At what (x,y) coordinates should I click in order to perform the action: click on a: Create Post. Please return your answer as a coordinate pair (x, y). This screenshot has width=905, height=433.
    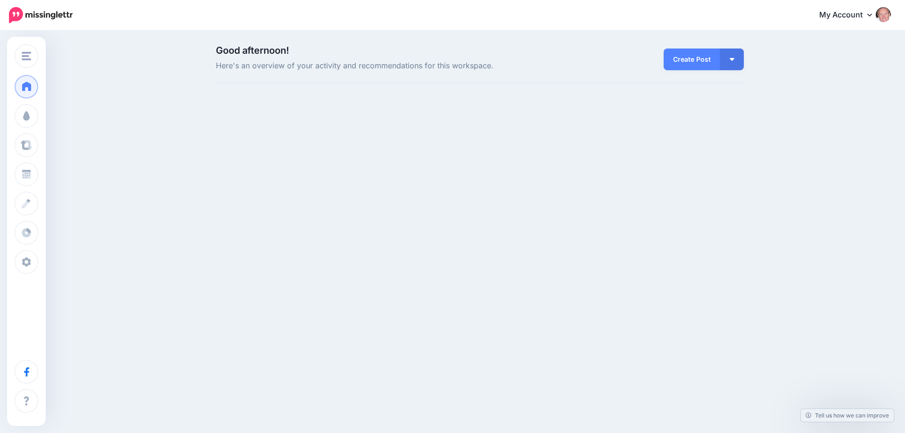
    Looking at the image, I should click on (692, 59).